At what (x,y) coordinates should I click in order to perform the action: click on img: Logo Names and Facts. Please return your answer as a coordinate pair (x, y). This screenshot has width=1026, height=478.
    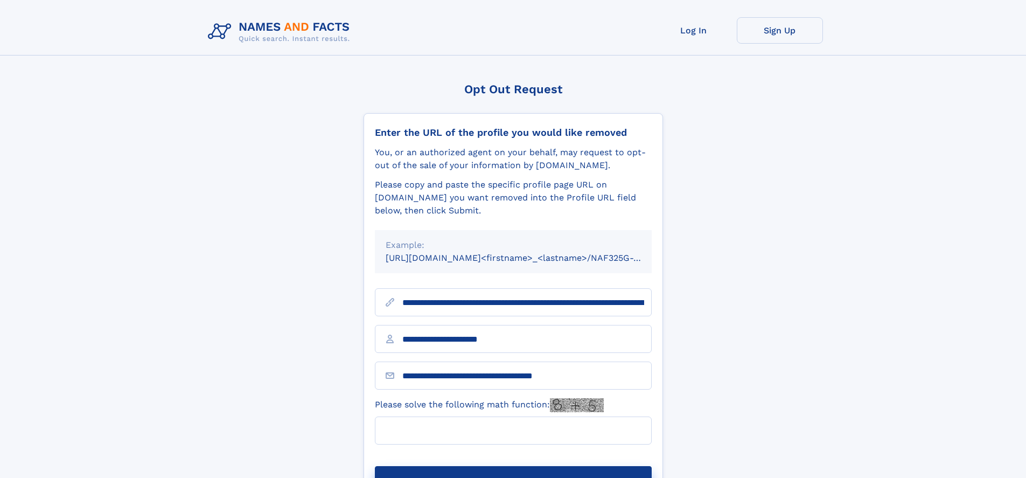
    Looking at the image, I should click on (281, 32).